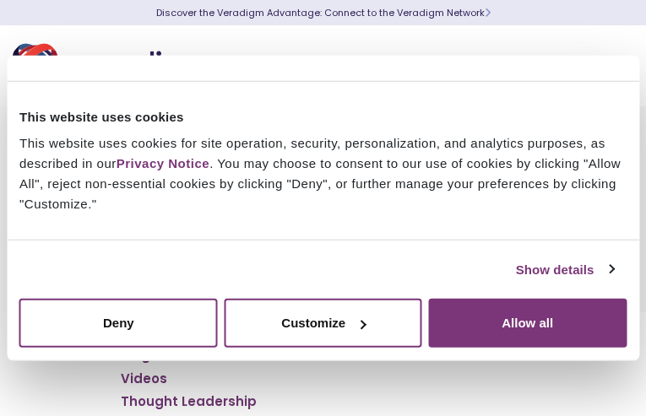  I want to click on img: Veradigm logo, so click(114, 66).